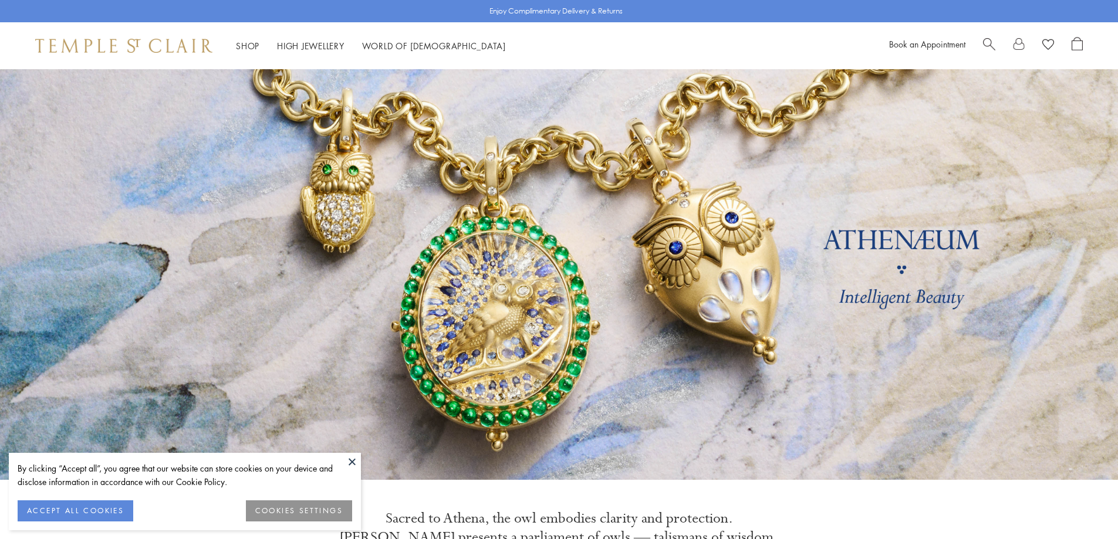 The height and width of the screenshot is (539, 1118). Describe the element at coordinates (248, 46) in the screenshot. I see `a: ShopShop` at that location.